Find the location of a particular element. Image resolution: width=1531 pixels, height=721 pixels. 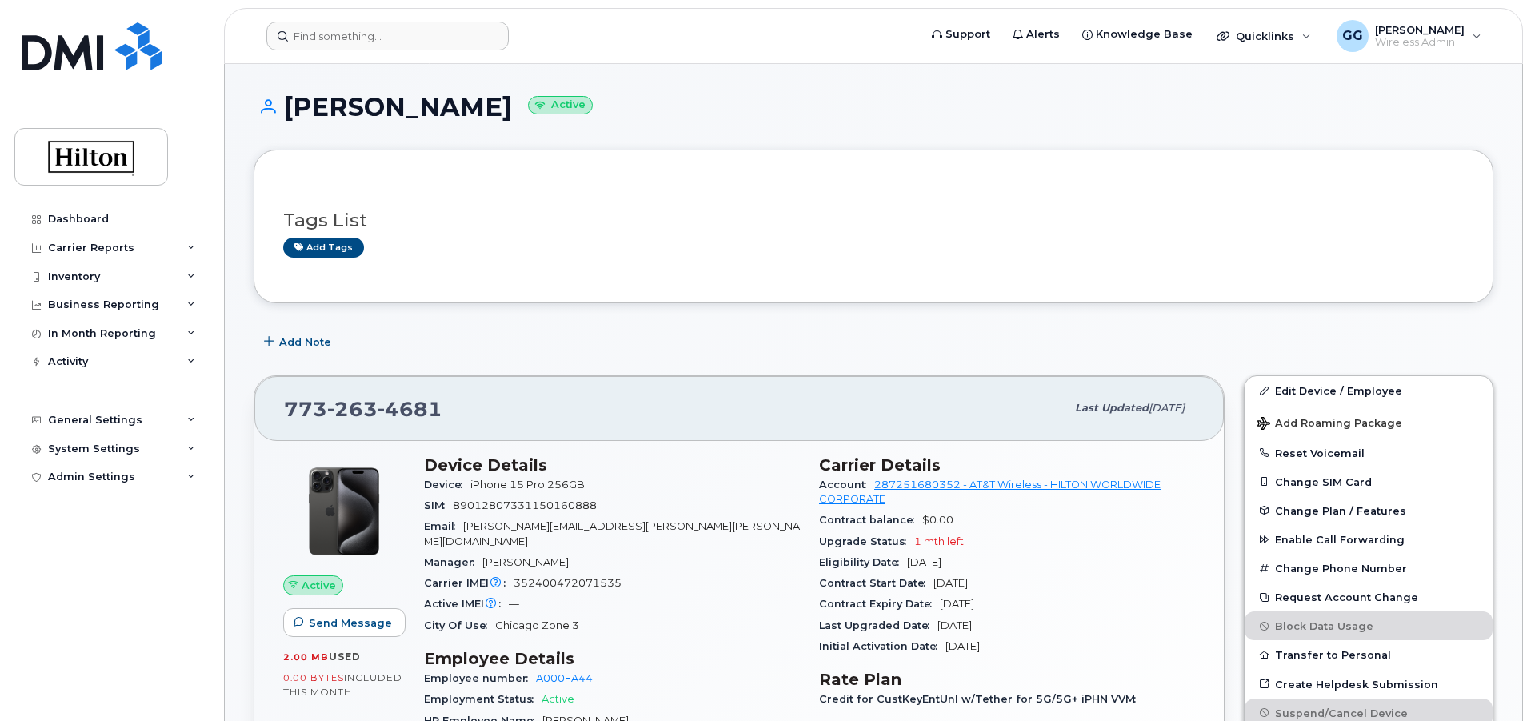

button: Transfer to Personal is located at coordinates (1369, 654).